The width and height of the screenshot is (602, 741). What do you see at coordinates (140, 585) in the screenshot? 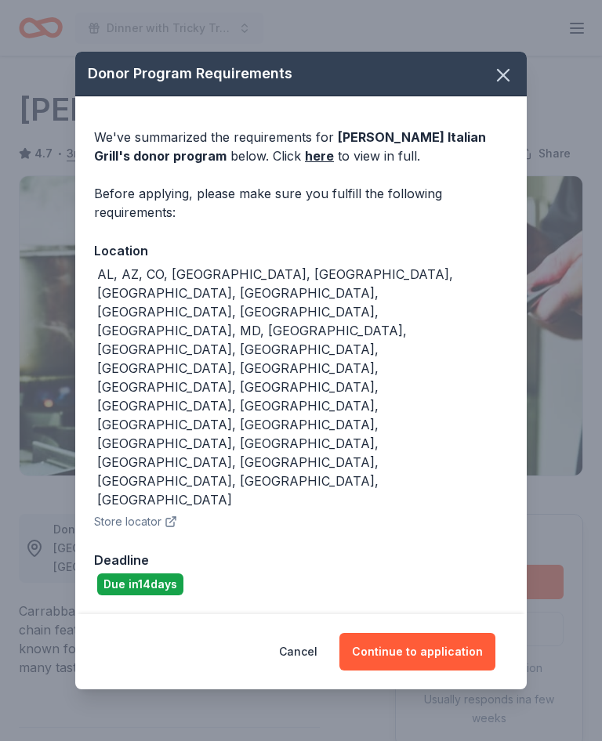
I see `div: Due in 14 days` at bounding box center [140, 585].